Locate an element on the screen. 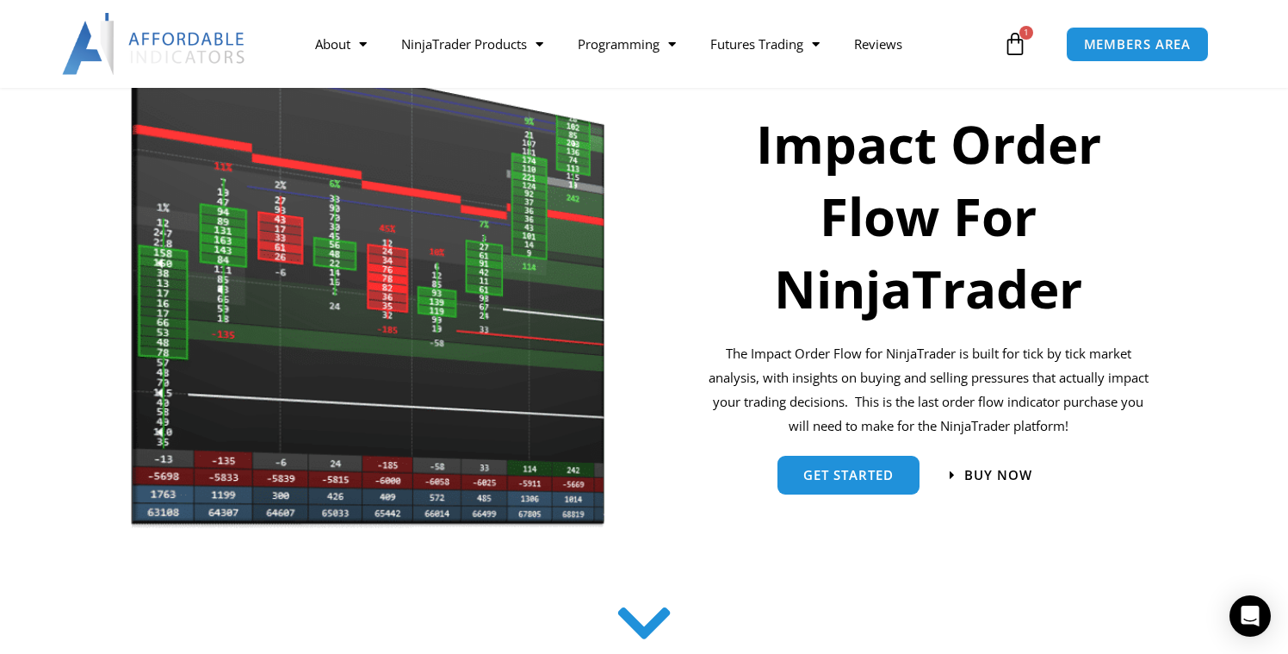 Image resolution: width=1288 pixels, height=654 pixels. img: Orderflow | Affordable Indicators – NinjaTrader is located at coordinates (369, 277).